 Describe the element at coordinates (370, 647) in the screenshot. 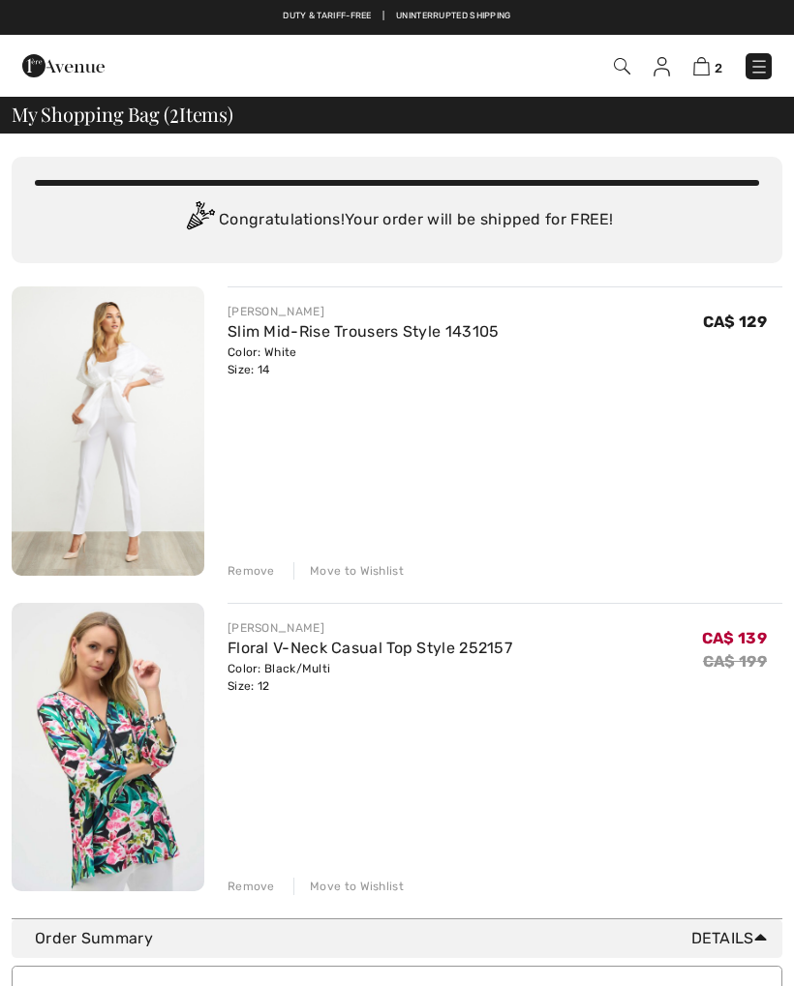

I see `a: Floral V-Neck Casual Top Style 252157` at that location.